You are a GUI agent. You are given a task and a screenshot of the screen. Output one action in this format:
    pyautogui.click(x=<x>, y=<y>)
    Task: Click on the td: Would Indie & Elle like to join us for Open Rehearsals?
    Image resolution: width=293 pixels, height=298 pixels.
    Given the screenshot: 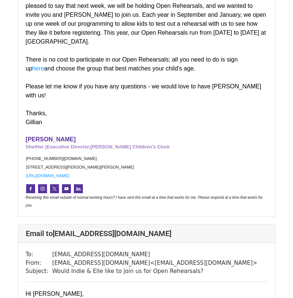 What is the action you would take?
    pyautogui.click(x=155, y=271)
    